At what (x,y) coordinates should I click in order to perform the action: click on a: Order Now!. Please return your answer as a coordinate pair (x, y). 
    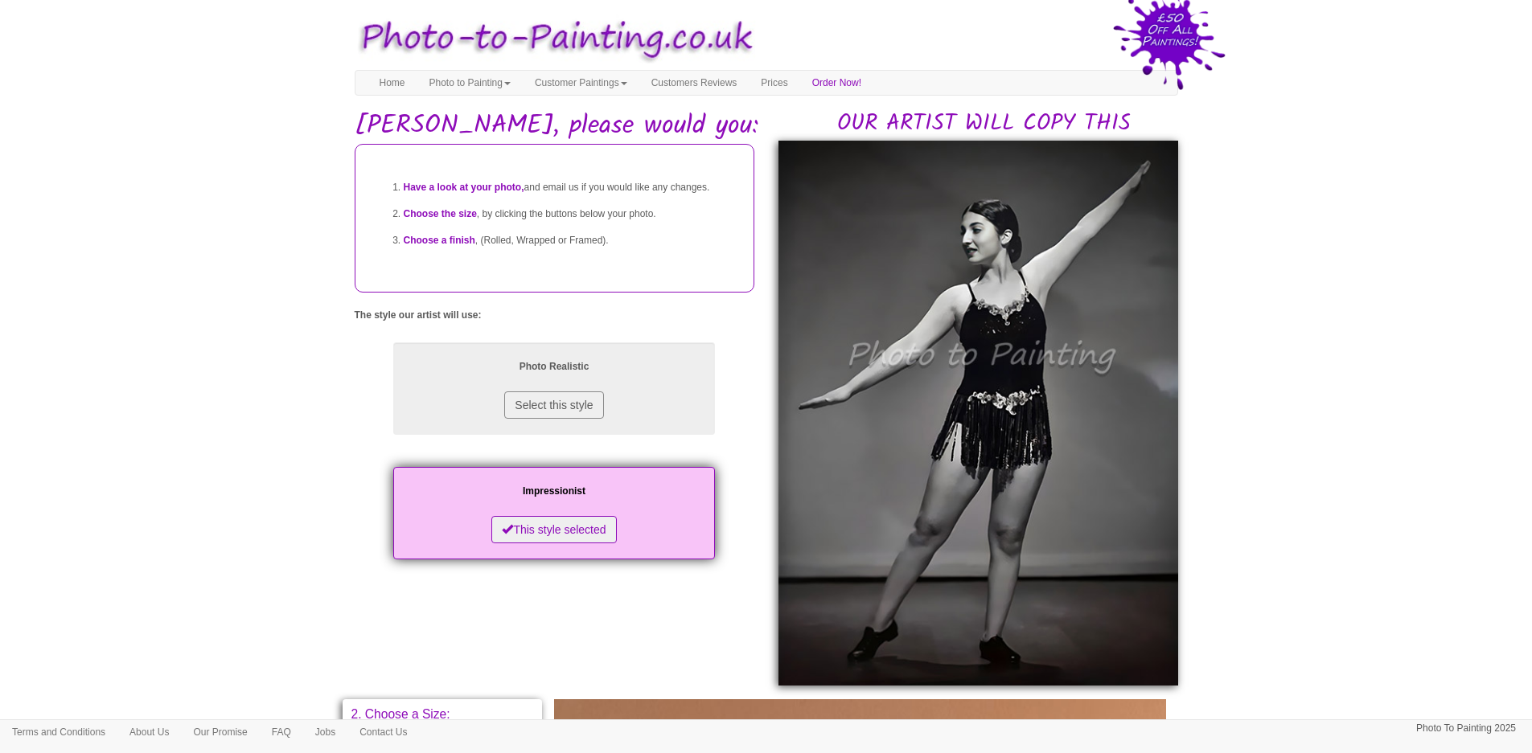
    Looking at the image, I should click on (836, 83).